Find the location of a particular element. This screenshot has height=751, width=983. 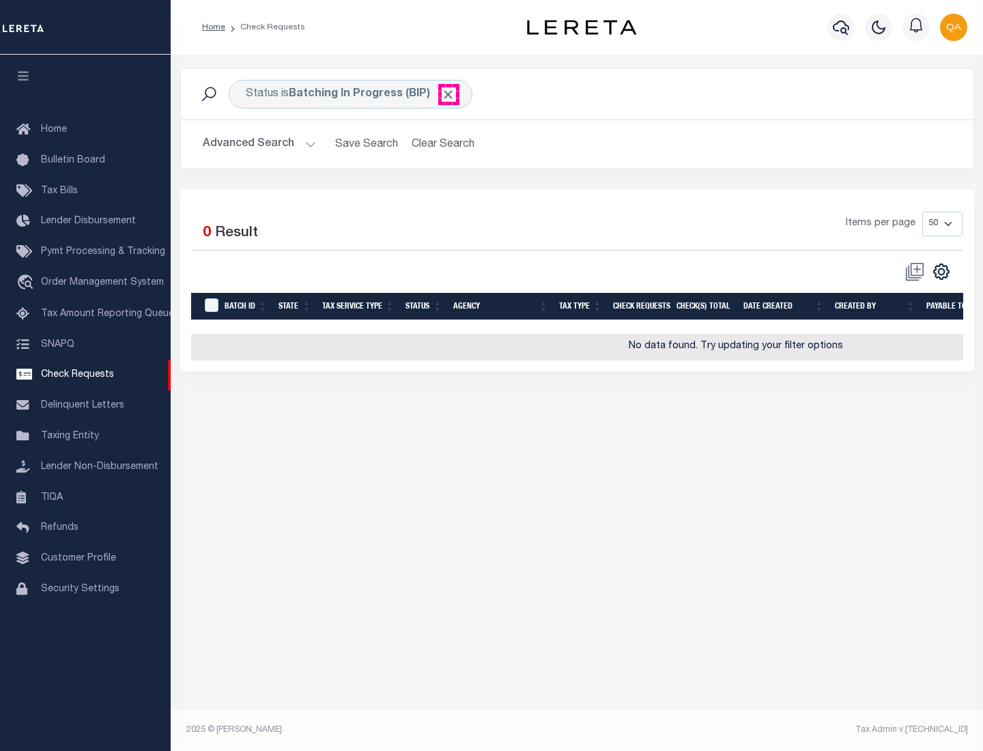

span: Customer Profile is located at coordinates (78, 558).